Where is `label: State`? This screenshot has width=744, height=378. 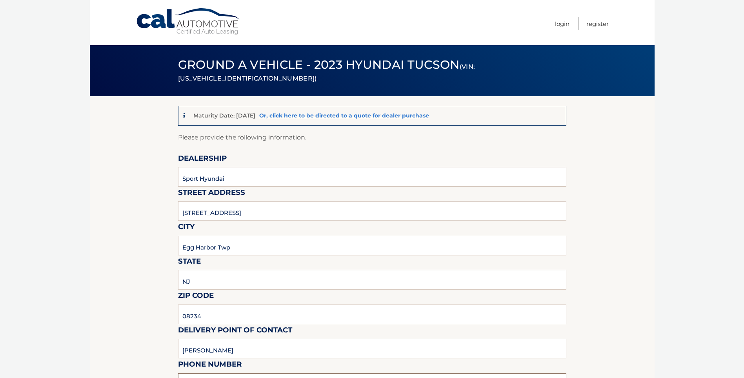
label: State is located at coordinates (190, 262).